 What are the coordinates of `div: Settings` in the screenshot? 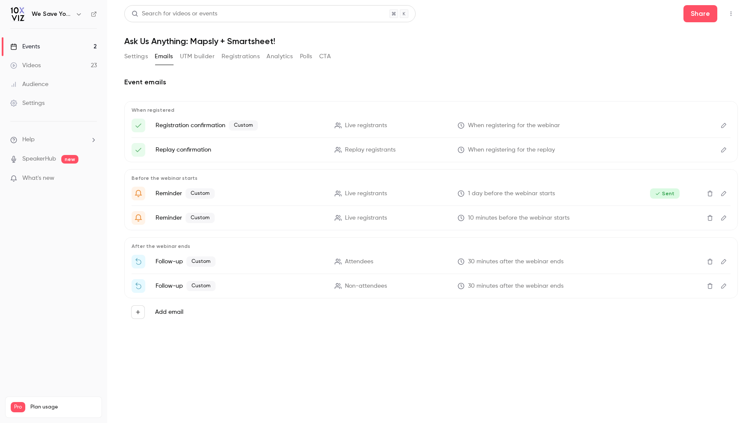 It's located at (27, 103).